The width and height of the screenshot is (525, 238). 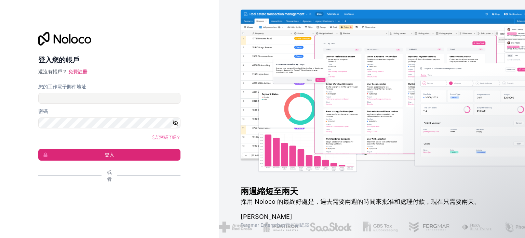 I want to click on a: 忘記密碼了嗎？, so click(x=166, y=137).